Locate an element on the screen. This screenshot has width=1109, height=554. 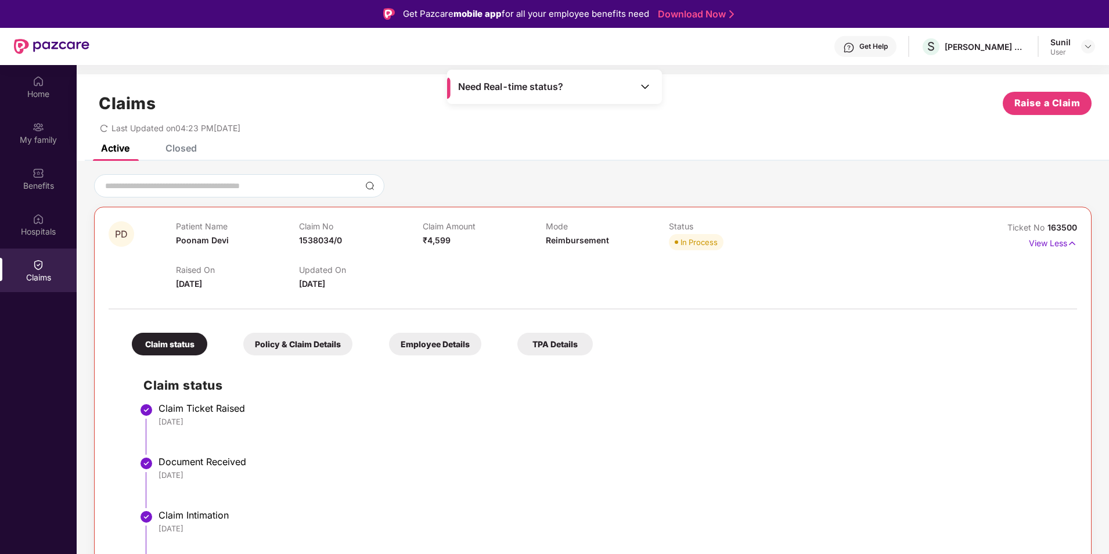
div: Closed is located at coordinates (181, 148).